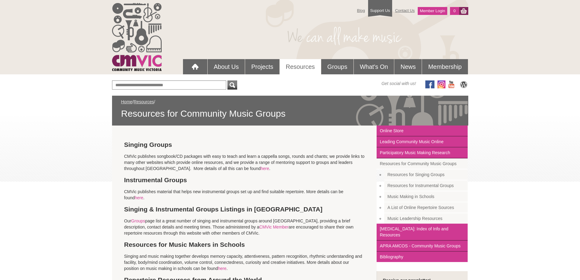 Image resolution: width=580 pixels, height=280 pixels. I want to click on a: Member Login, so click(432, 11).